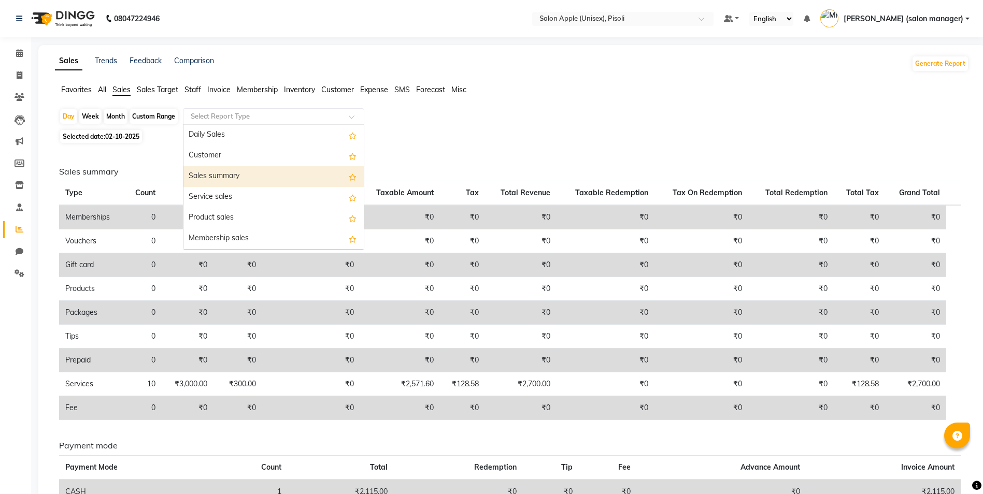  I want to click on span: Redemption, so click(495, 467).